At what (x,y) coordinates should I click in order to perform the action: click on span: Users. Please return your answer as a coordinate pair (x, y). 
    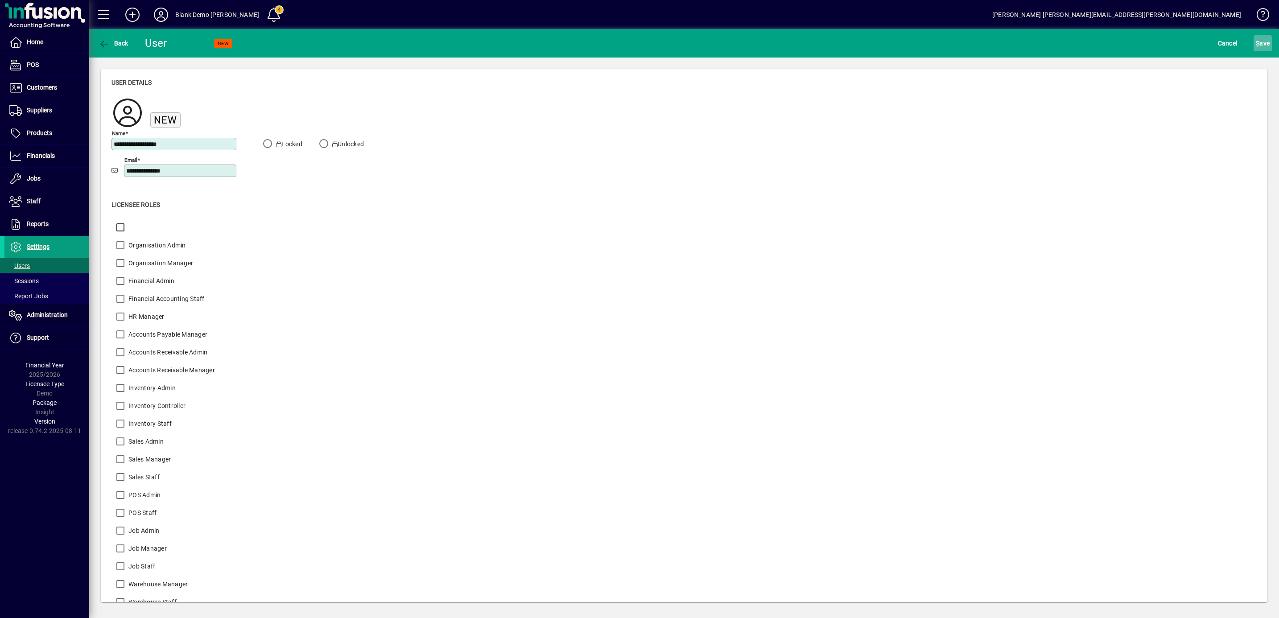
    Looking at the image, I should click on (19, 266).